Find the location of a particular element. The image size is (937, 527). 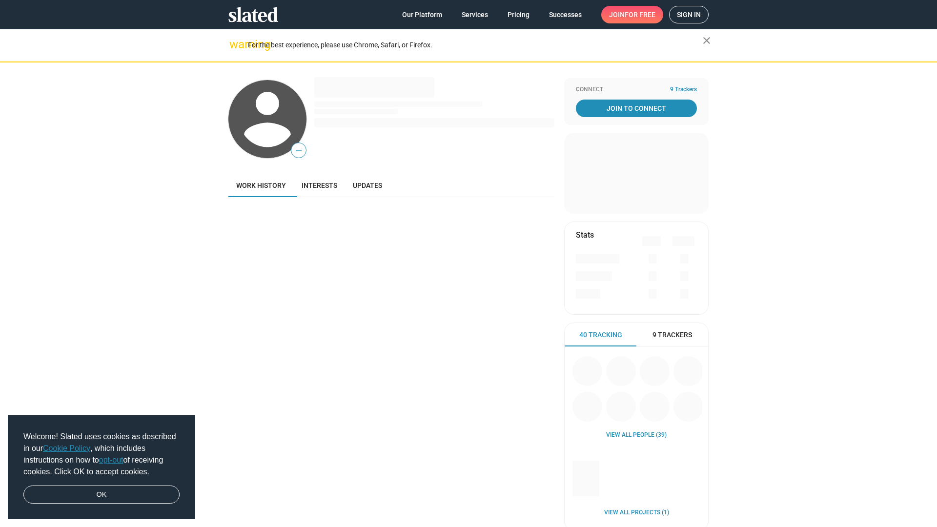

span: 40 Tracking is located at coordinates (601, 335).